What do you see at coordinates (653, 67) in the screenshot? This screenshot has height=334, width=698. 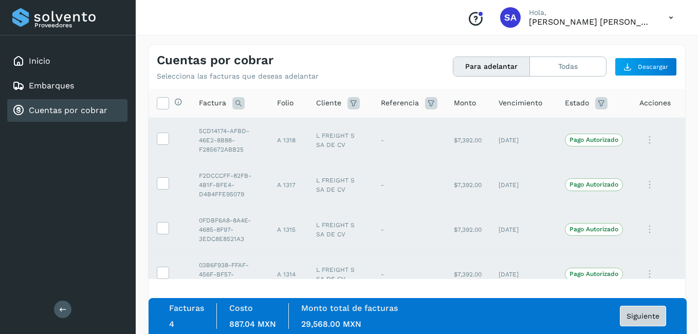 I see `span: Descargar` at bounding box center [653, 67].